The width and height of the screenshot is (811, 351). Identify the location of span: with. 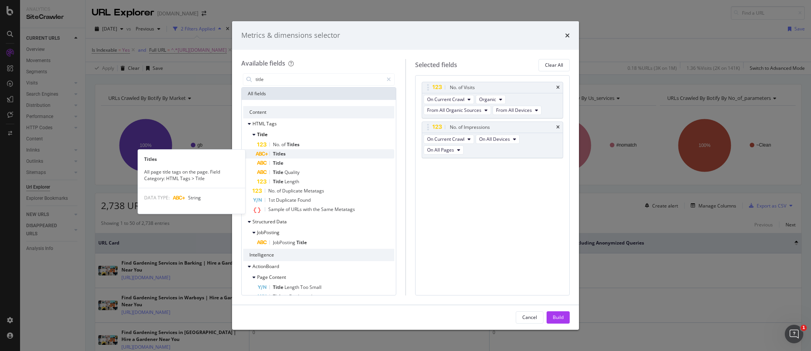
(308, 209).